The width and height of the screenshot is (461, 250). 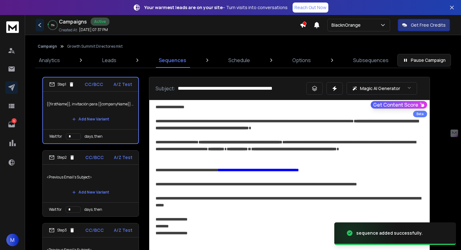 I want to click on button: Get Free Credits, so click(x=423, y=25).